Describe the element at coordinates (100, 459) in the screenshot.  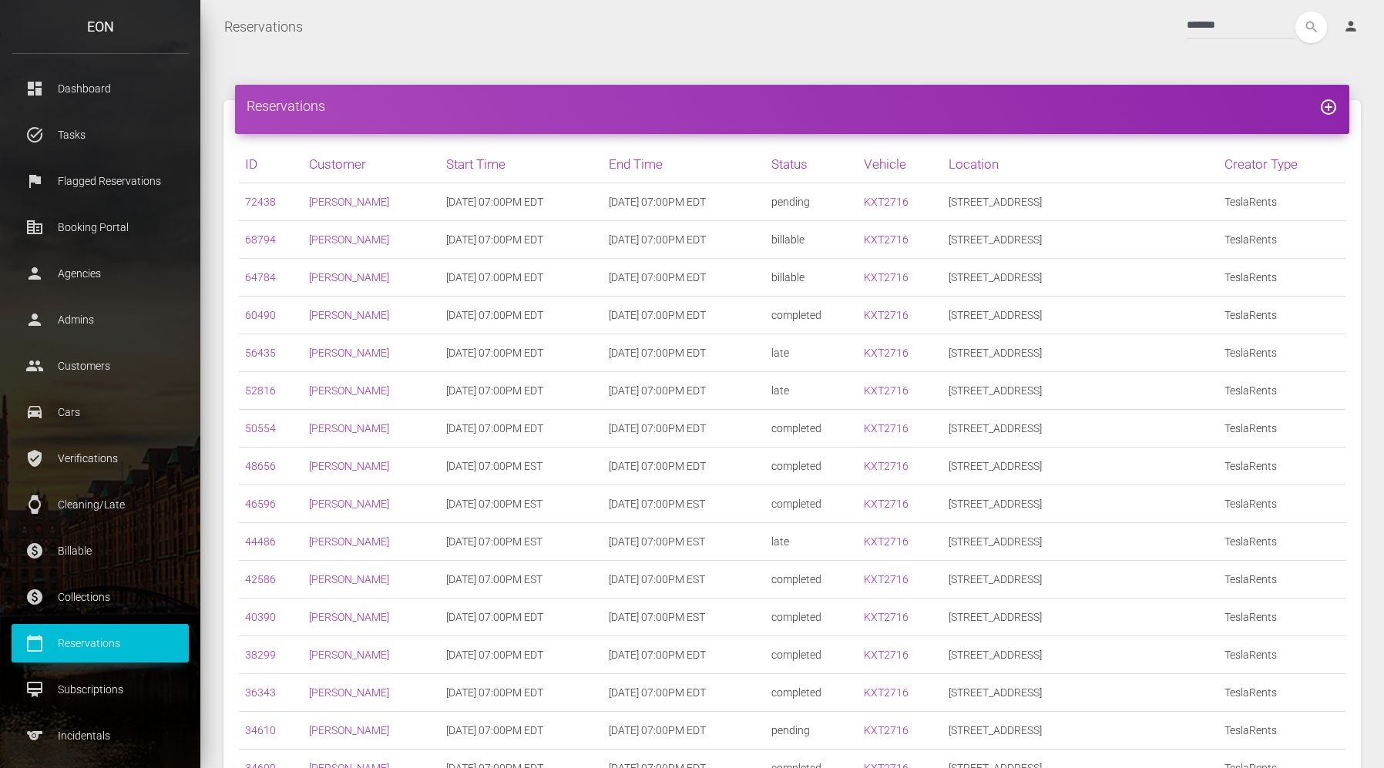
I see `a: verified_user Verifications` at that location.